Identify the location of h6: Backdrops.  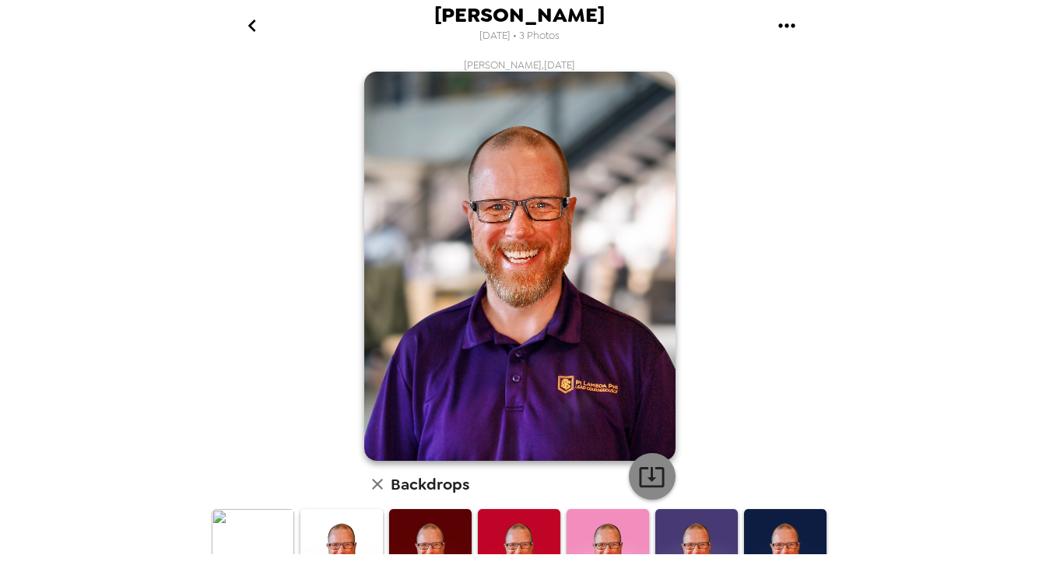
(430, 484).